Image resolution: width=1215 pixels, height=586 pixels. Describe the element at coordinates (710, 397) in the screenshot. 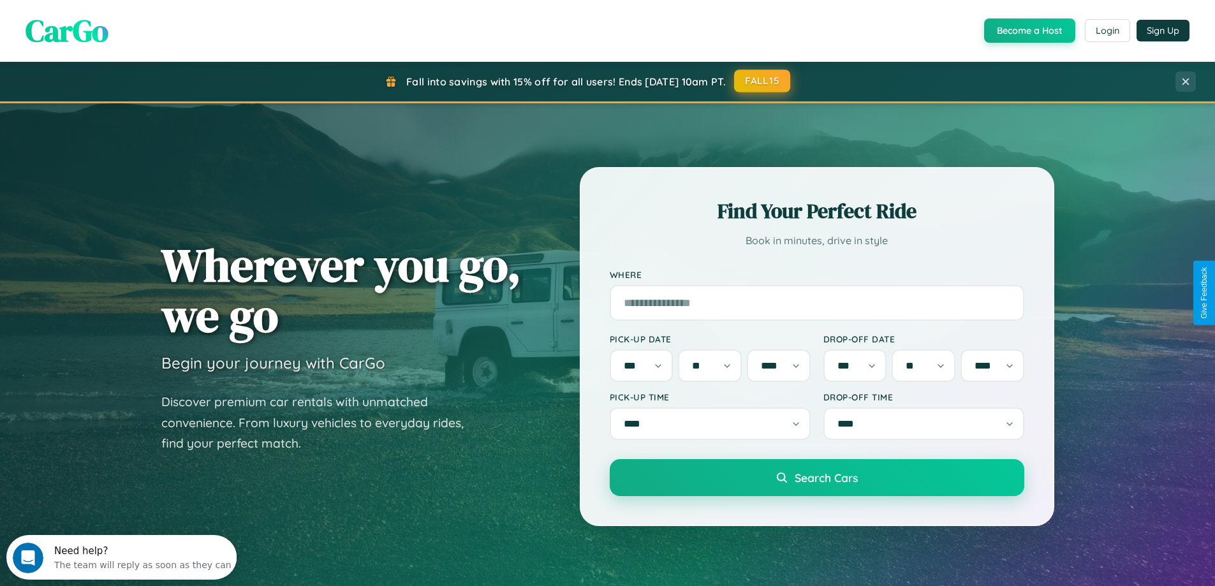

I see `label: Pick-up Time` at that location.